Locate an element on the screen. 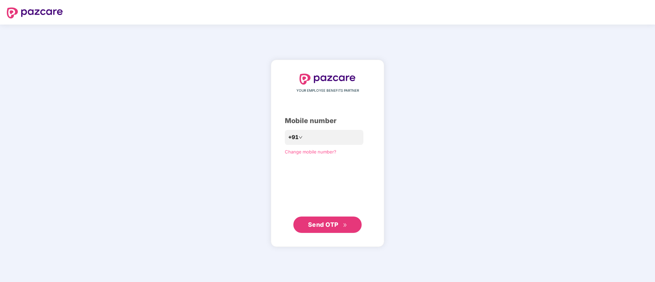  a: Change mobile number? is located at coordinates (310, 152).